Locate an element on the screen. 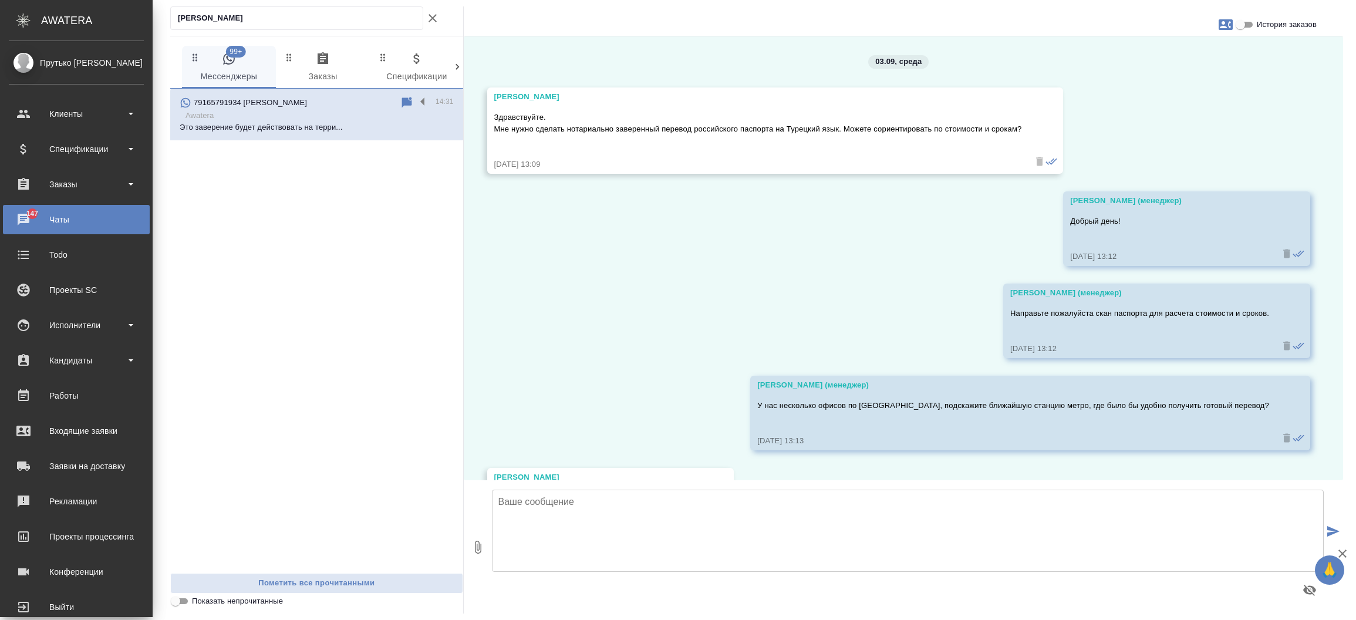 The width and height of the screenshot is (1356, 620). span: Пометить все прочитанными is located at coordinates (316, 583).